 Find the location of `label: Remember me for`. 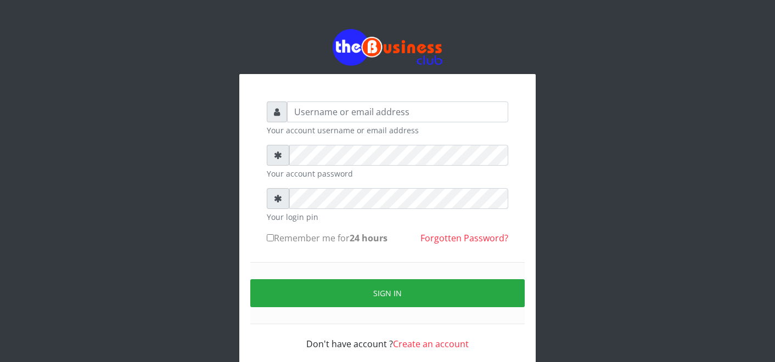

label: Remember me for is located at coordinates (327, 238).